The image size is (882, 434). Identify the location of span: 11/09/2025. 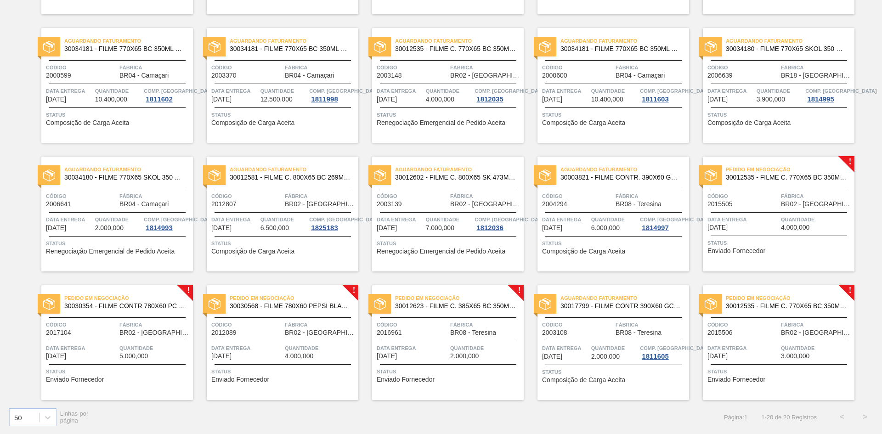
(552, 99).